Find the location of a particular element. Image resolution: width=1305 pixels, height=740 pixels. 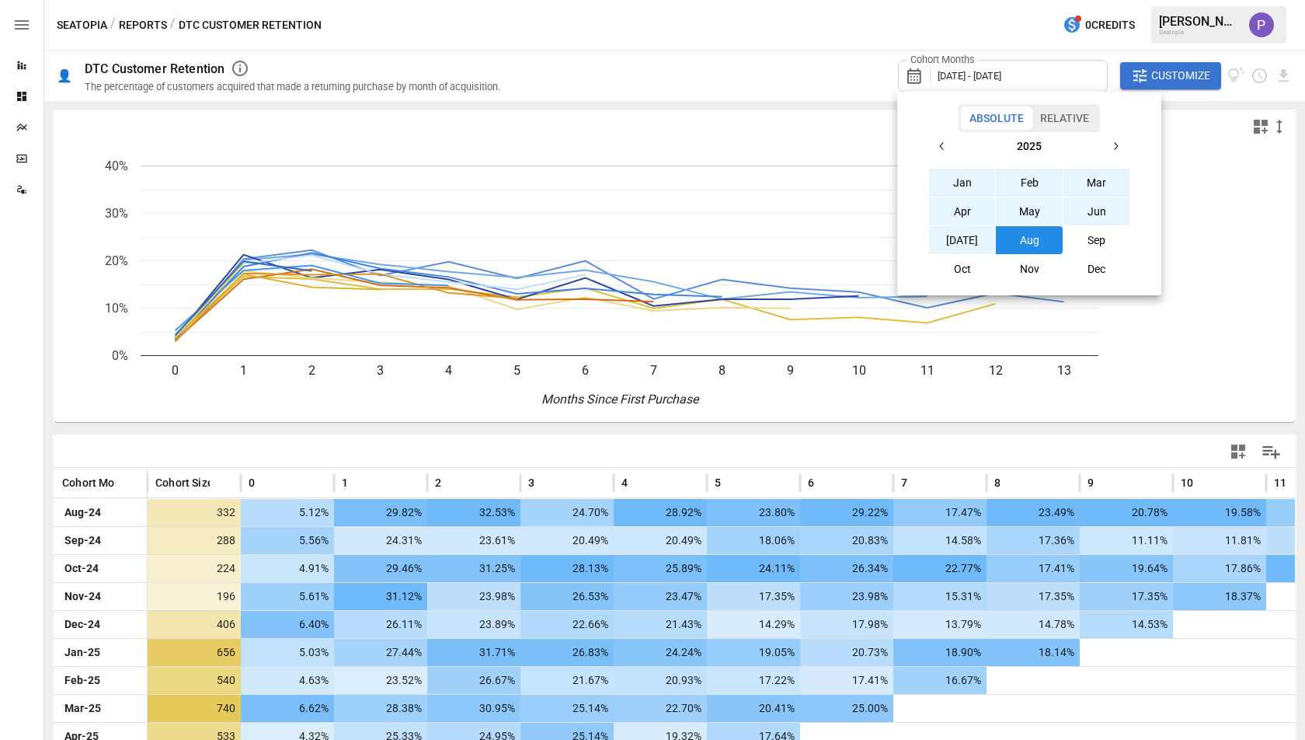

button: Feb is located at coordinates (1030, 183).